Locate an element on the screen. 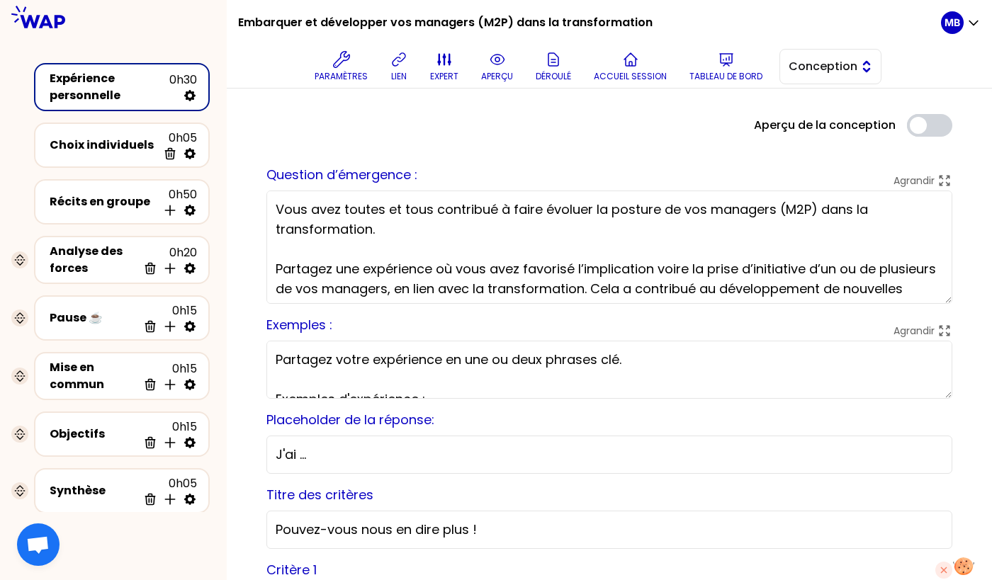 The image size is (992, 580). span: Conception is located at coordinates (820, 67).